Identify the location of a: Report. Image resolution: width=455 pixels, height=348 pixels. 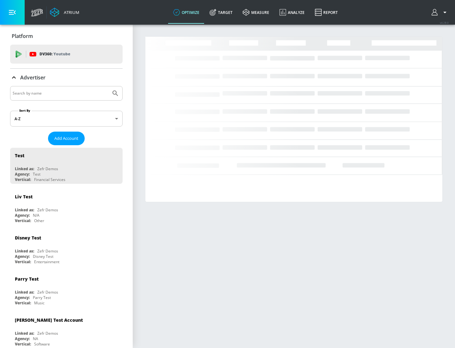
(326, 12).